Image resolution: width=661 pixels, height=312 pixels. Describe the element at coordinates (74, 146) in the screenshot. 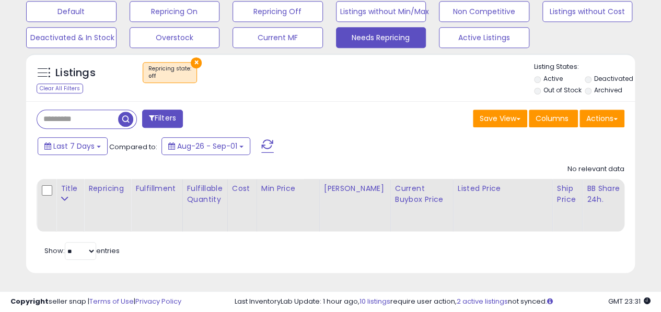

I see `span: Last 7 Days` at that location.